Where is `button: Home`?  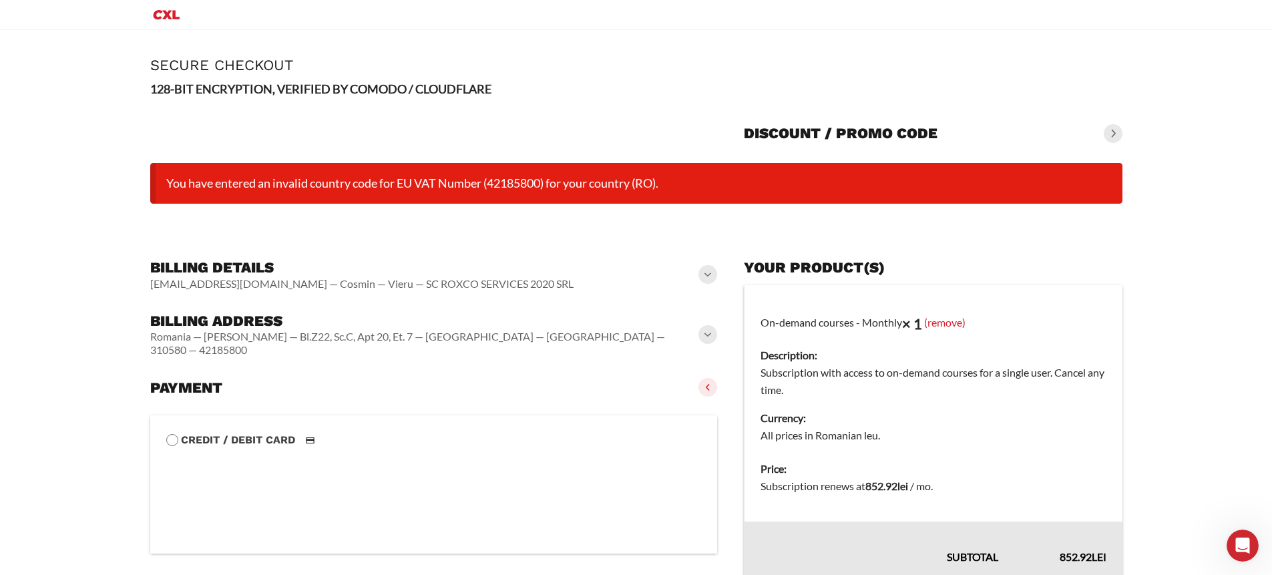 button: Home is located at coordinates (222, 18).